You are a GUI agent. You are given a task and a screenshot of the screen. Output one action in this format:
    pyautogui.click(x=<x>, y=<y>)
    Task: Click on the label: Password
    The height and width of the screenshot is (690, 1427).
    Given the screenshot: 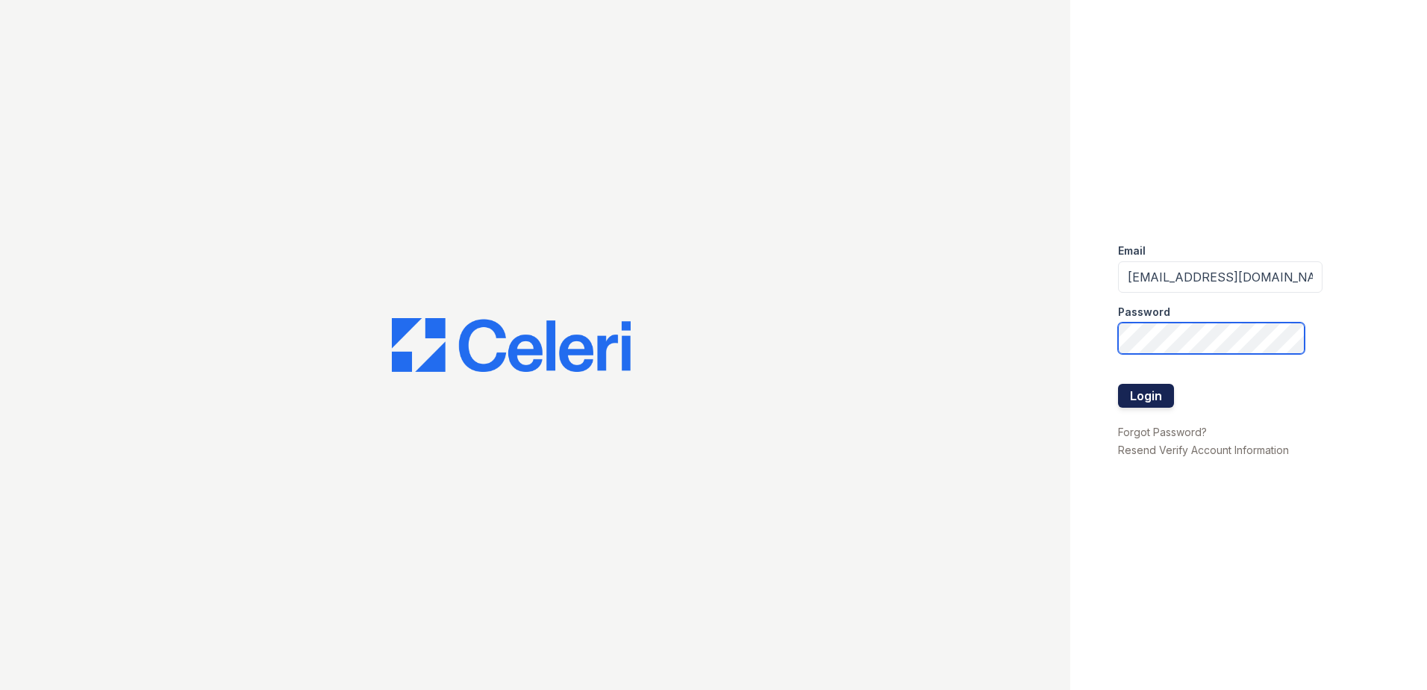 What is the action you would take?
    pyautogui.click(x=1144, y=312)
    